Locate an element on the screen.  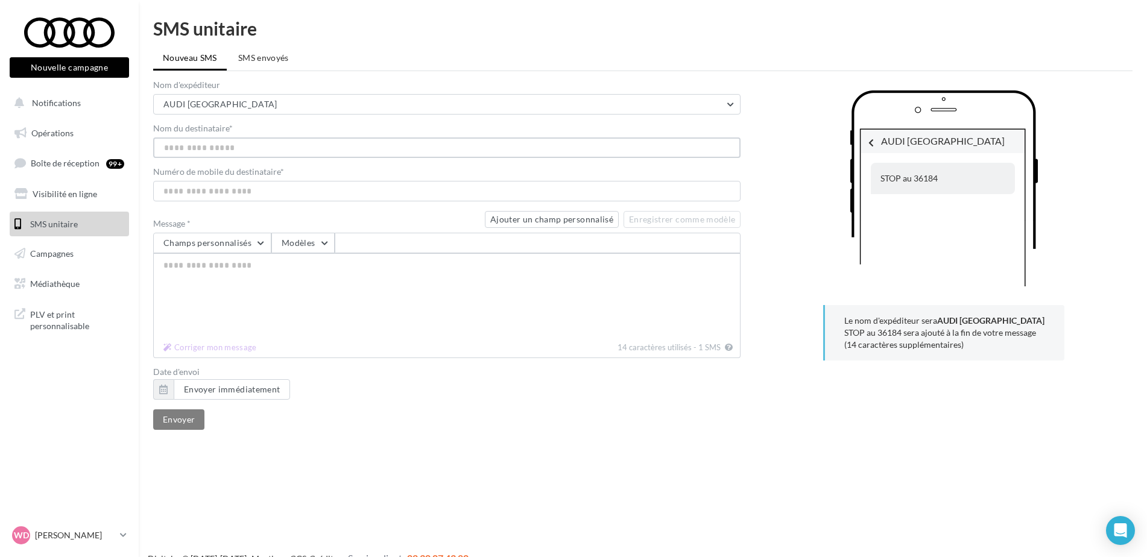
label: Date d'envoi is located at coordinates (447, 372).